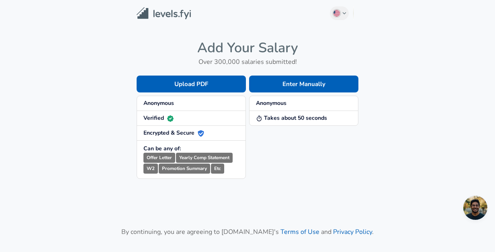 Image resolution: width=495 pixels, height=252 pixels. What do you see at coordinates (151, 168) in the screenshot?
I see `small: W2` at bounding box center [151, 168].